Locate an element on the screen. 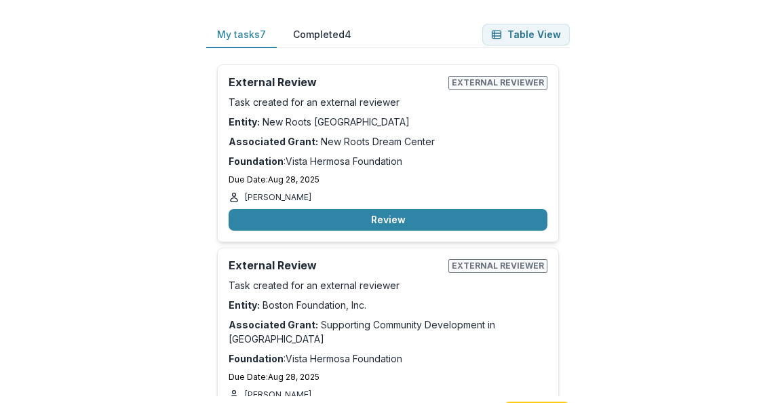  p: Boston Foundation, Inc. is located at coordinates (388, 305).